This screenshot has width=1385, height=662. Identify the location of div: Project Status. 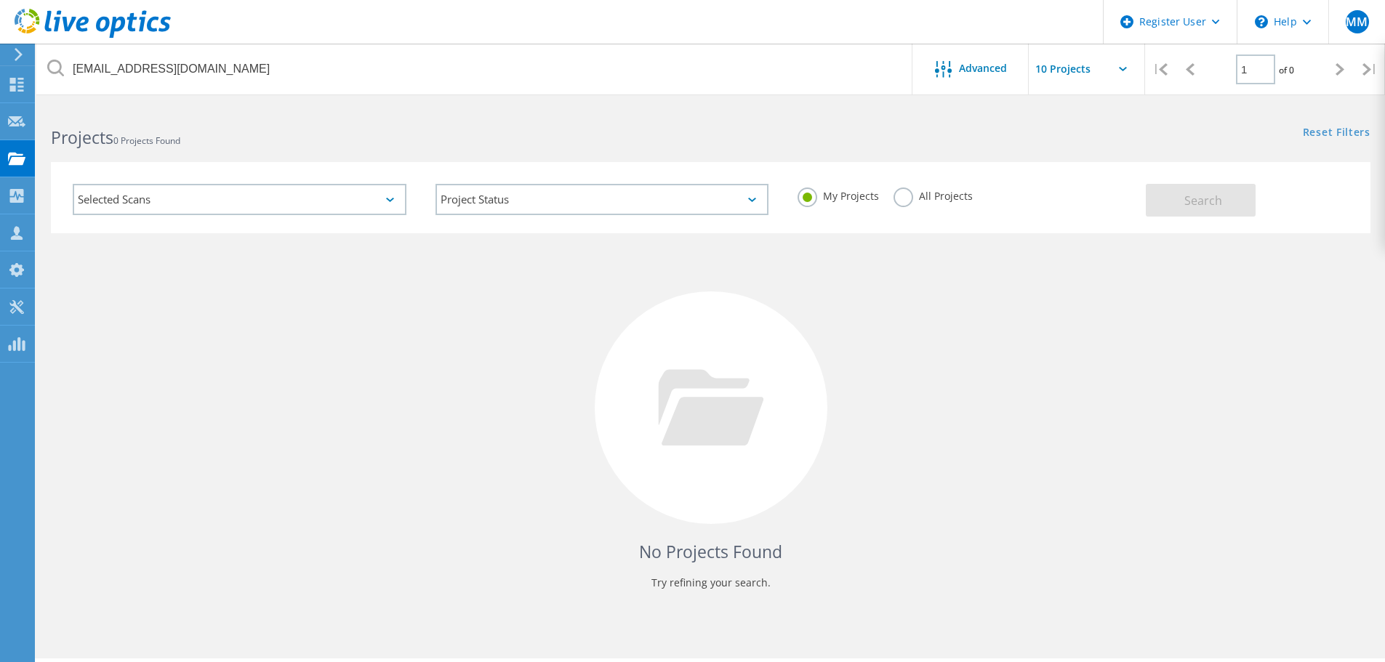
(602, 199).